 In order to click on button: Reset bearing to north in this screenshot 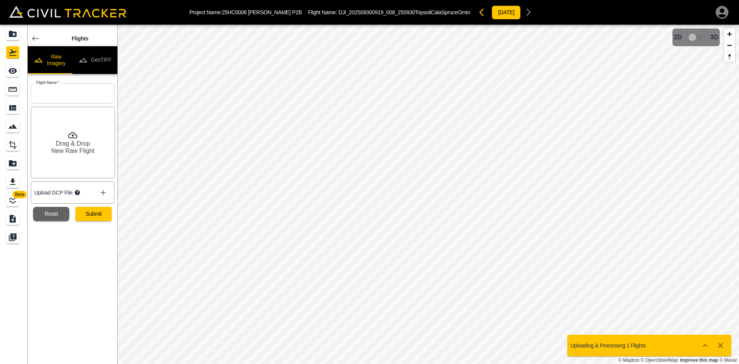, I will do `click(729, 56)`.